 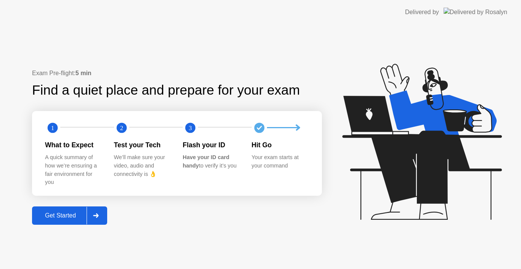 What do you see at coordinates (142, 145) in the screenshot?
I see `div: Test your Tech` at bounding box center [142, 145].